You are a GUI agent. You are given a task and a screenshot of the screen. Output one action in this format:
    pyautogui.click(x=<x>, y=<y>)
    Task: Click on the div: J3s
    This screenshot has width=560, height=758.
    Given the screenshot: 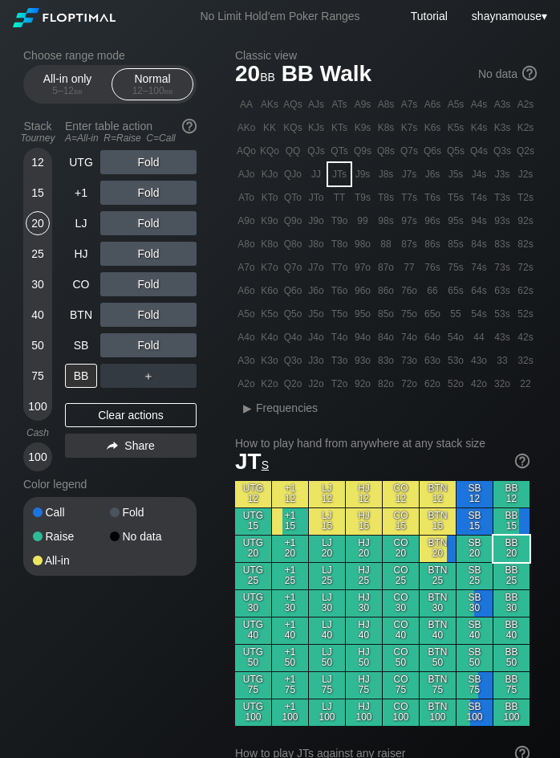 What is the action you would take?
    pyautogui.click(x=503, y=174)
    